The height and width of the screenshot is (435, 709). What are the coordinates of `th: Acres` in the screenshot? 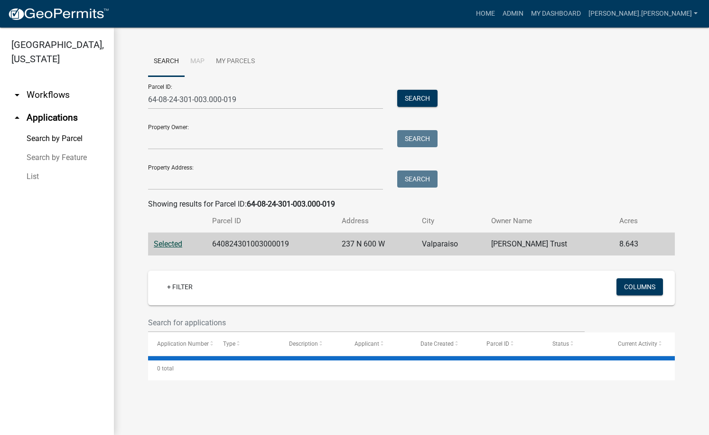 It's located at (636, 221).